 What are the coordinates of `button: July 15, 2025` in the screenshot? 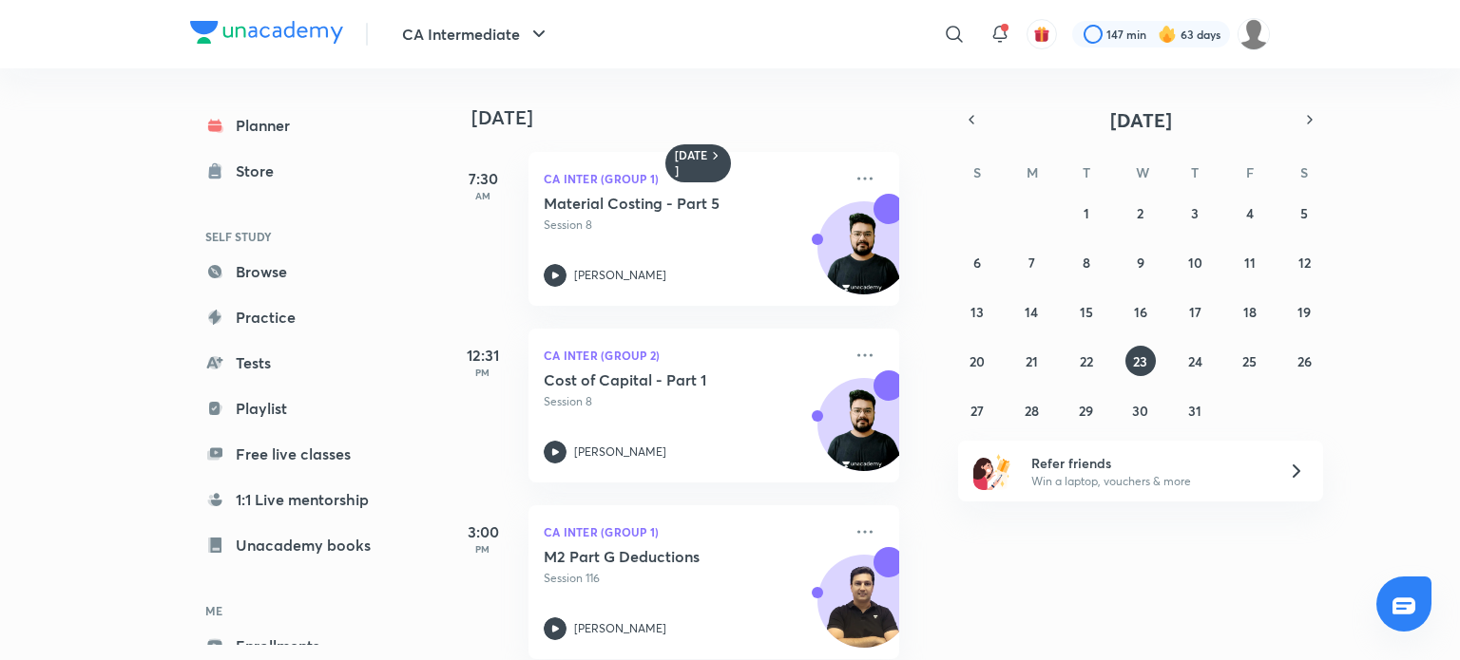 It's located at (1086, 312).